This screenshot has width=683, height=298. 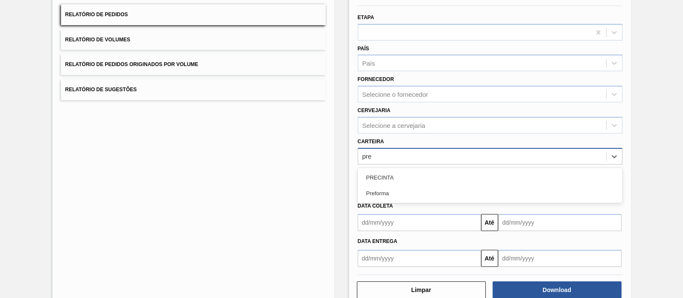 I want to click on span: Data coleta, so click(x=375, y=206).